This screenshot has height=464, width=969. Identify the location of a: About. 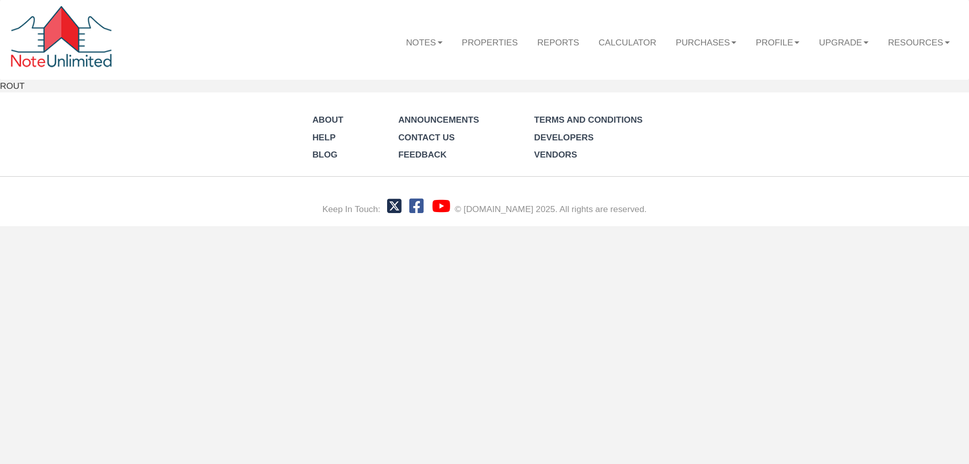
(328, 120).